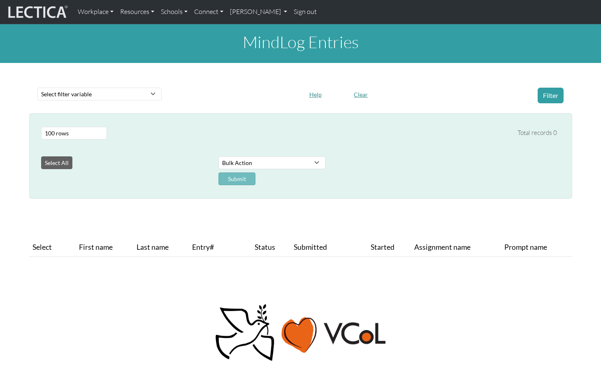  What do you see at coordinates (96, 247) in the screenshot?
I see `span: First name` at bounding box center [96, 247].